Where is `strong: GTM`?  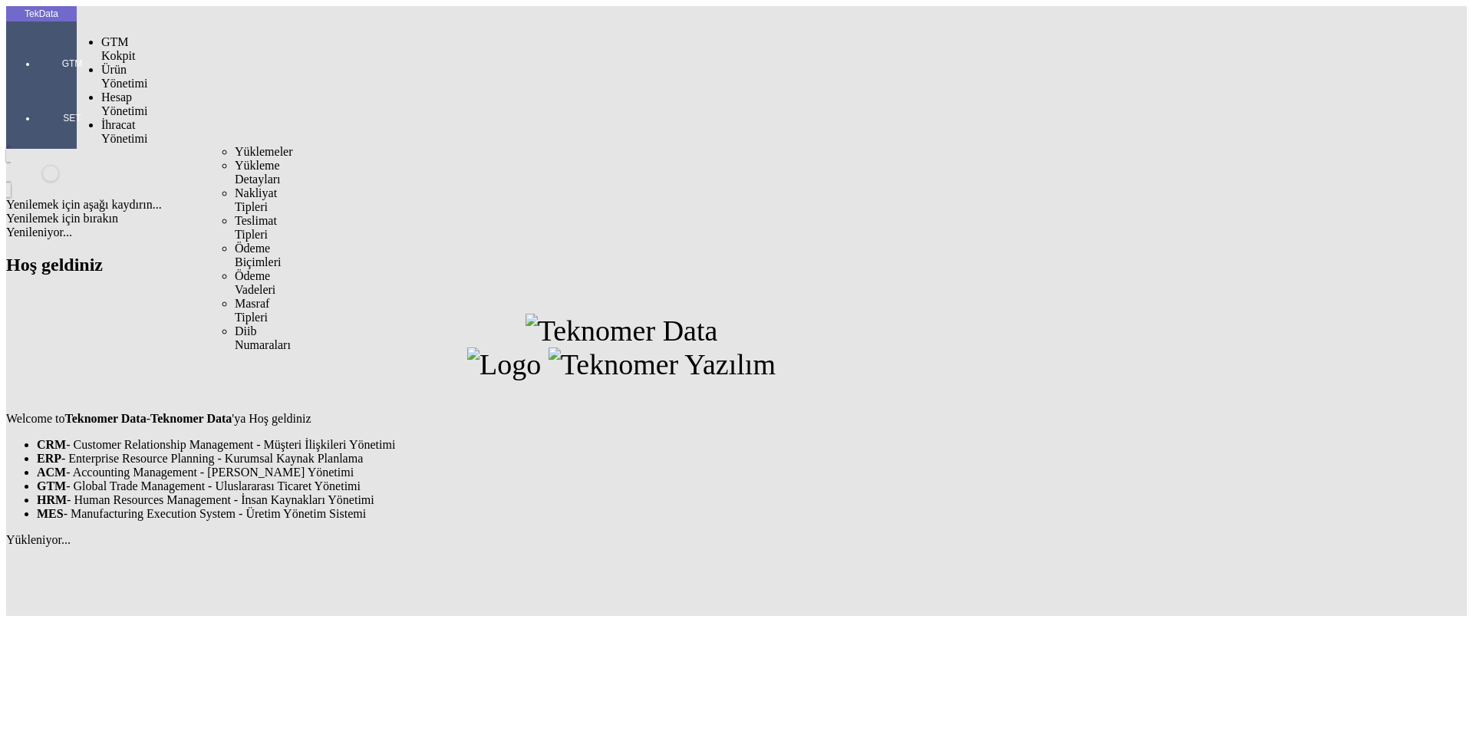 strong: GTM is located at coordinates (51, 486).